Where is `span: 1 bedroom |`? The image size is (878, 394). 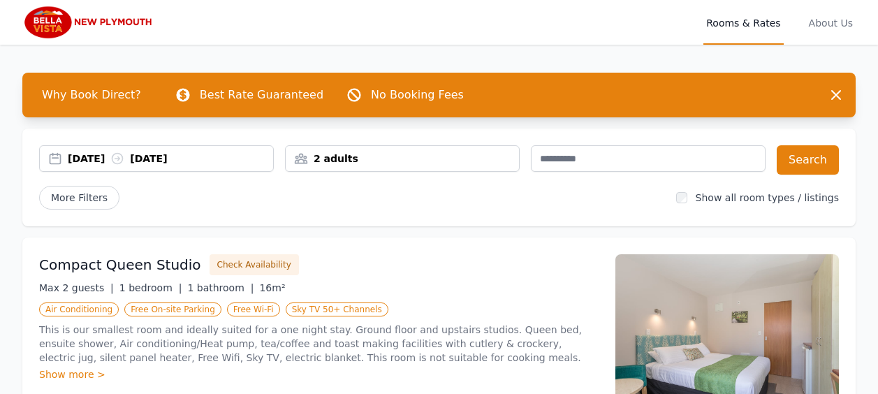
span: 1 bedroom | is located at coordinates (151, 288).